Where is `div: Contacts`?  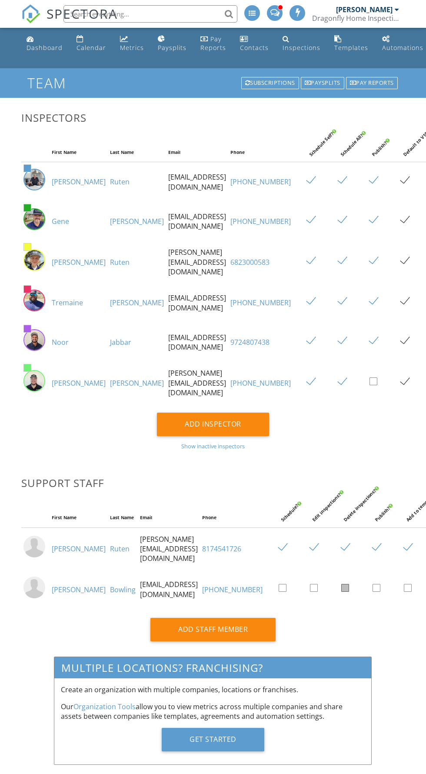 div: Contacts is located at coordinates (254, 47).